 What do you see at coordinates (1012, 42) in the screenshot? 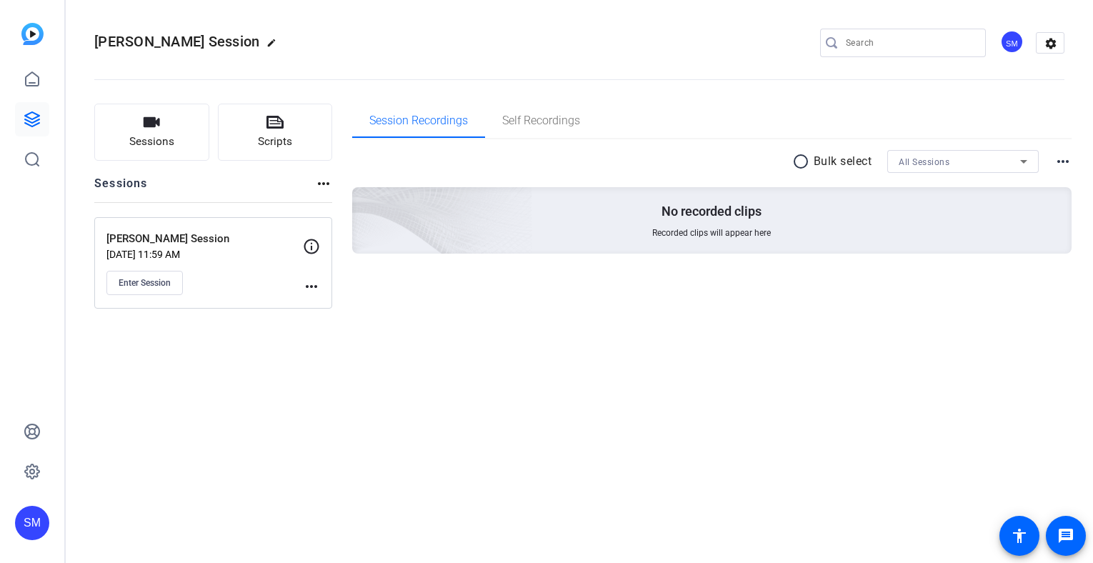
I see `ngx-avatar: Steven Mousterakis` at bounding box center [1012, 42].